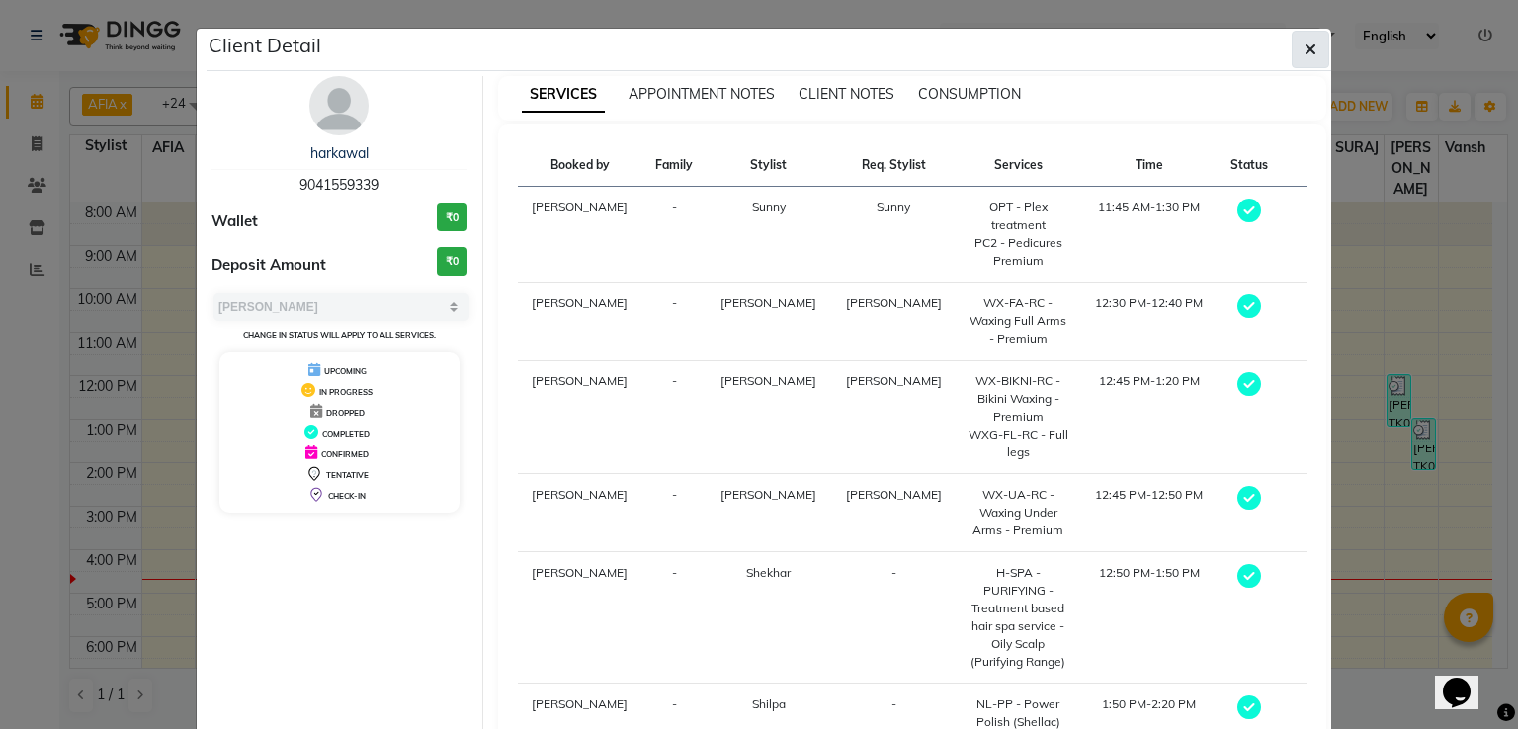  Describe the element at coordinates (969, 94) in the screenshot. I see `span: CONSUMPTION` at that location.